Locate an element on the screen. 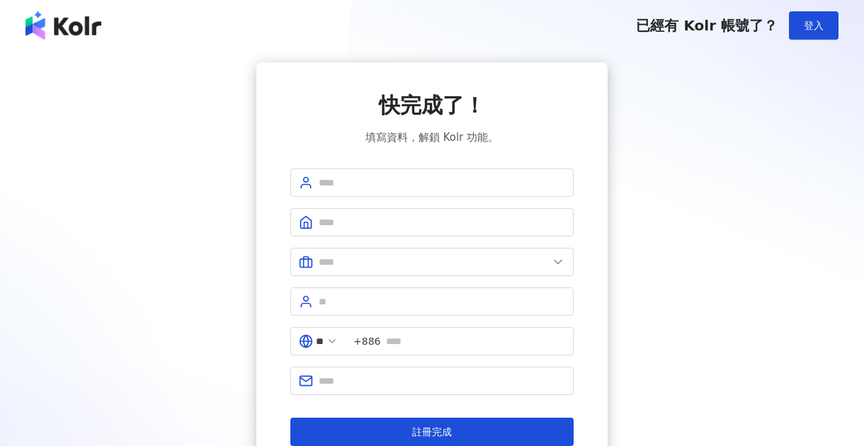 The image size is (864, 446). span: +886 is located at coordinates (367, 341).